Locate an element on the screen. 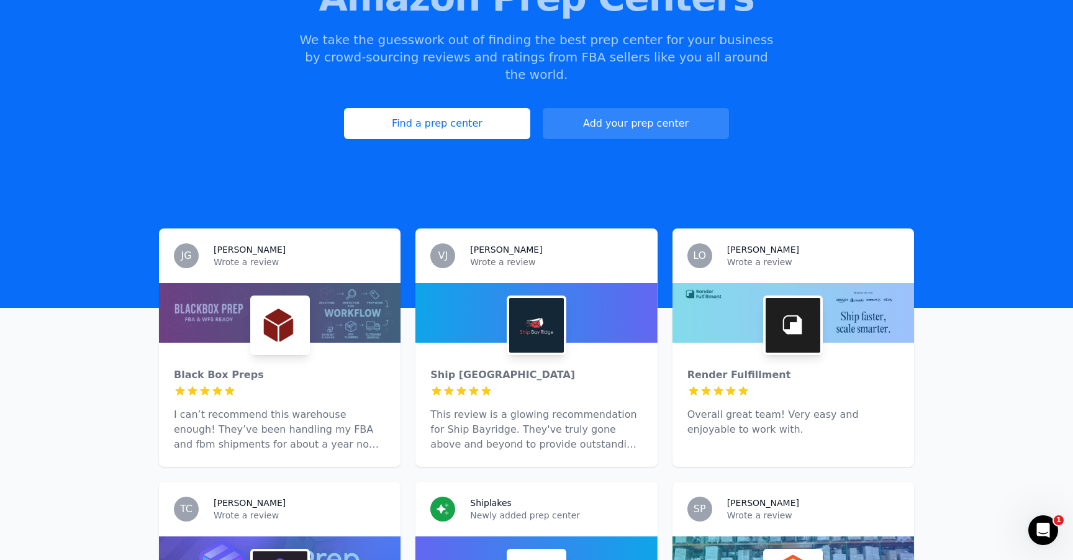  p: Newly added prep center is located at coordinates (556, 515).